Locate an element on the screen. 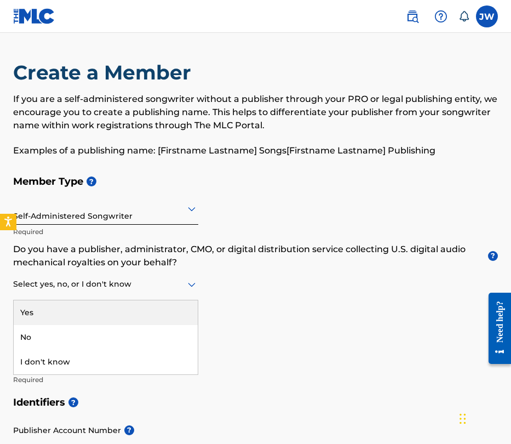  h5: Identifiers is located at coordinates (255, 402).